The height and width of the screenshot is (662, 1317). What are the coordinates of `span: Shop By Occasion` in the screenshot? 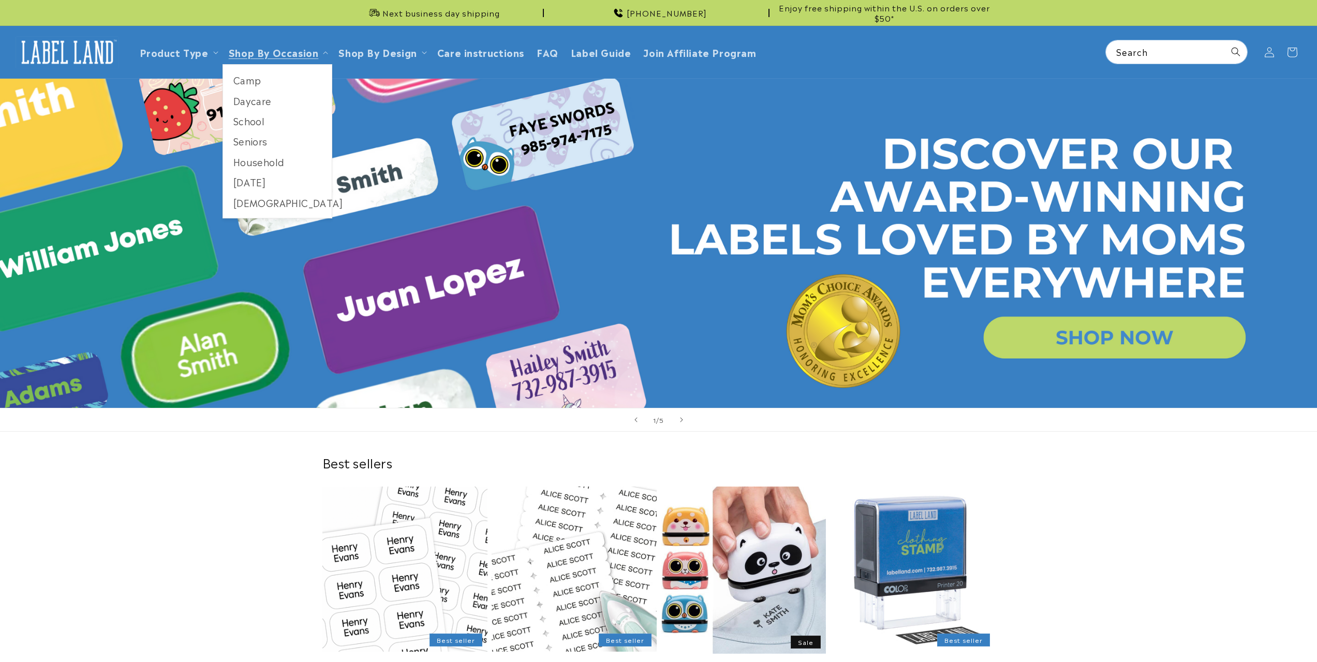 It's located at (274, 52).